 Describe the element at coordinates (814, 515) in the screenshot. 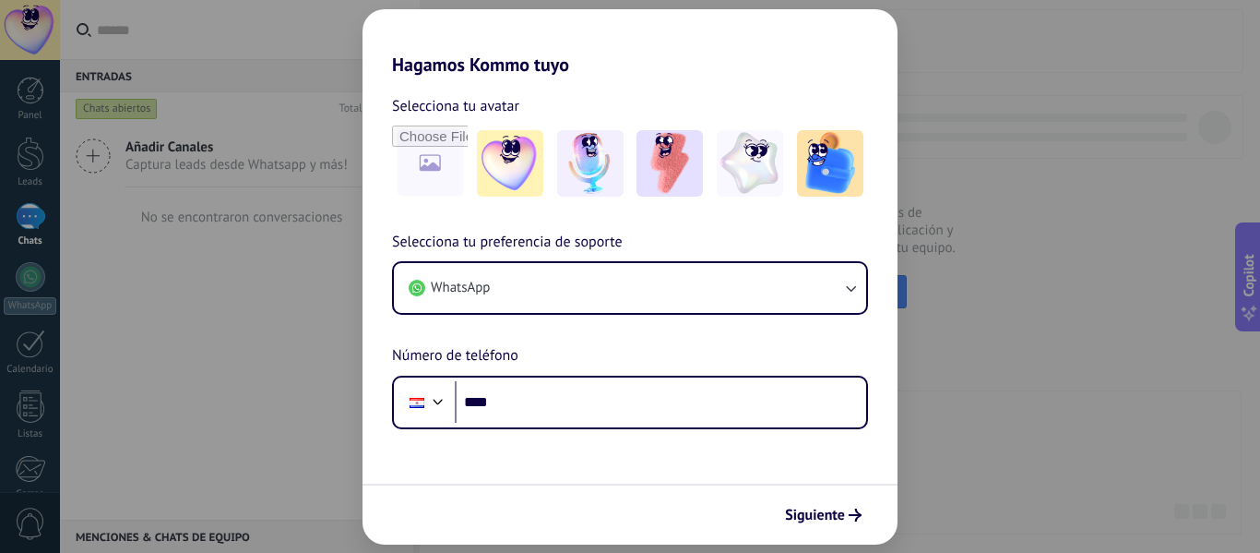

I see `span: Siguiente` at that location.